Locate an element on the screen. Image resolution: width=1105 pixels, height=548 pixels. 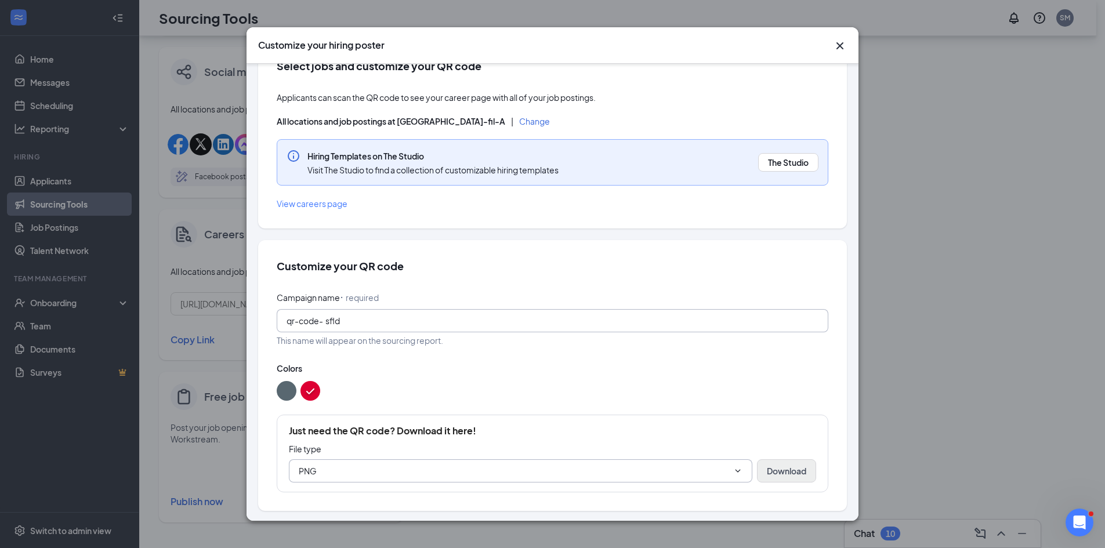
span: View careers page is located at coordinates (312, 204).